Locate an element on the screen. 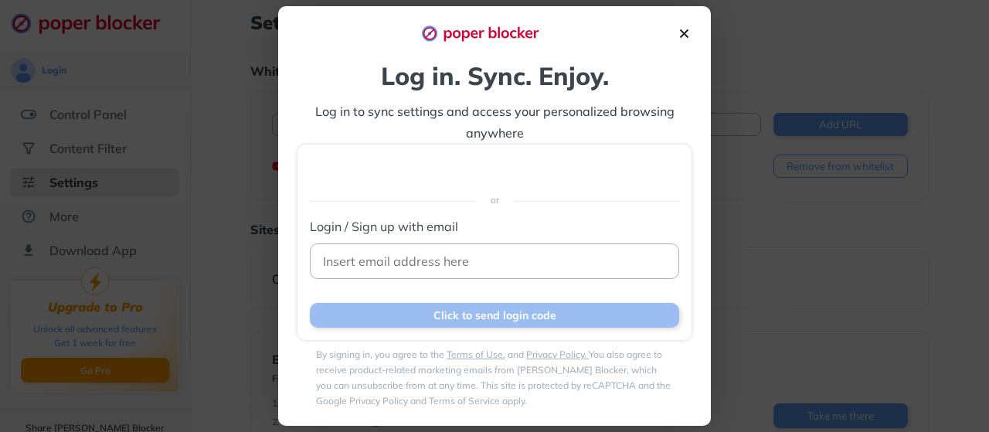 The width and height of the screenshot is (989, 432). a: Privacy Policy. is located at coordinates (557, 354).